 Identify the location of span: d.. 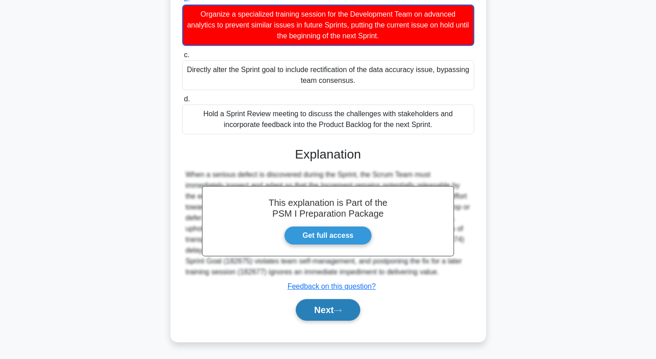
(187, 99).